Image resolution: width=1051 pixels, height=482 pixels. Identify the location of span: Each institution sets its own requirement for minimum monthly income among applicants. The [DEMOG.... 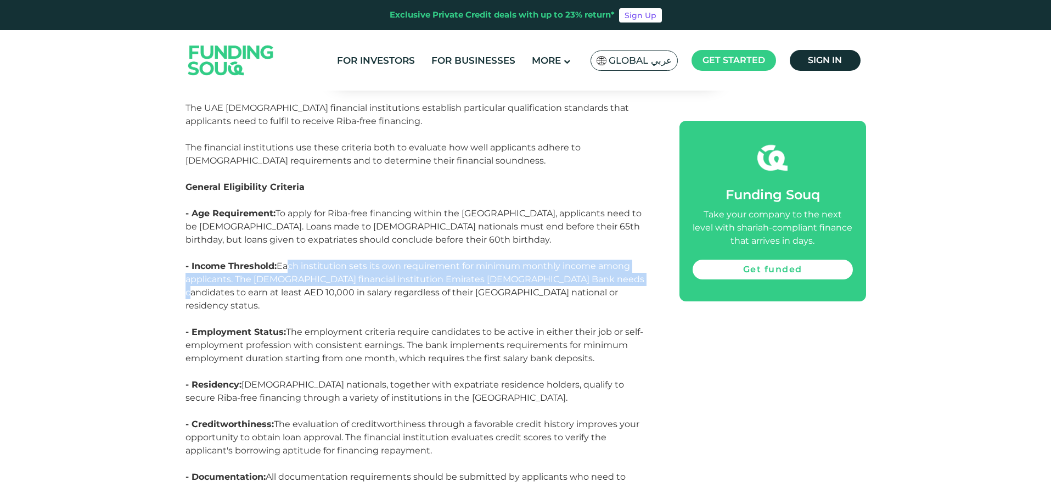
(415, 285).